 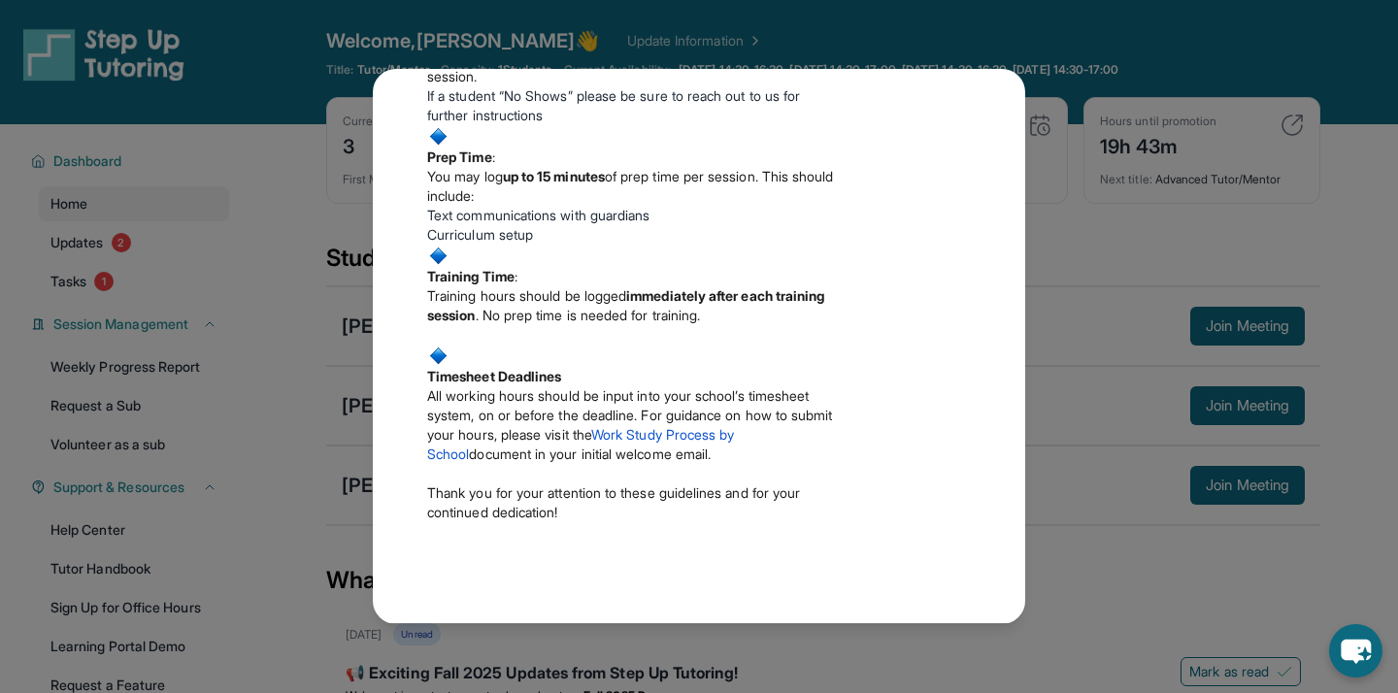 I want to click on strong: immediately after each training session, so click(x=625, y=305).